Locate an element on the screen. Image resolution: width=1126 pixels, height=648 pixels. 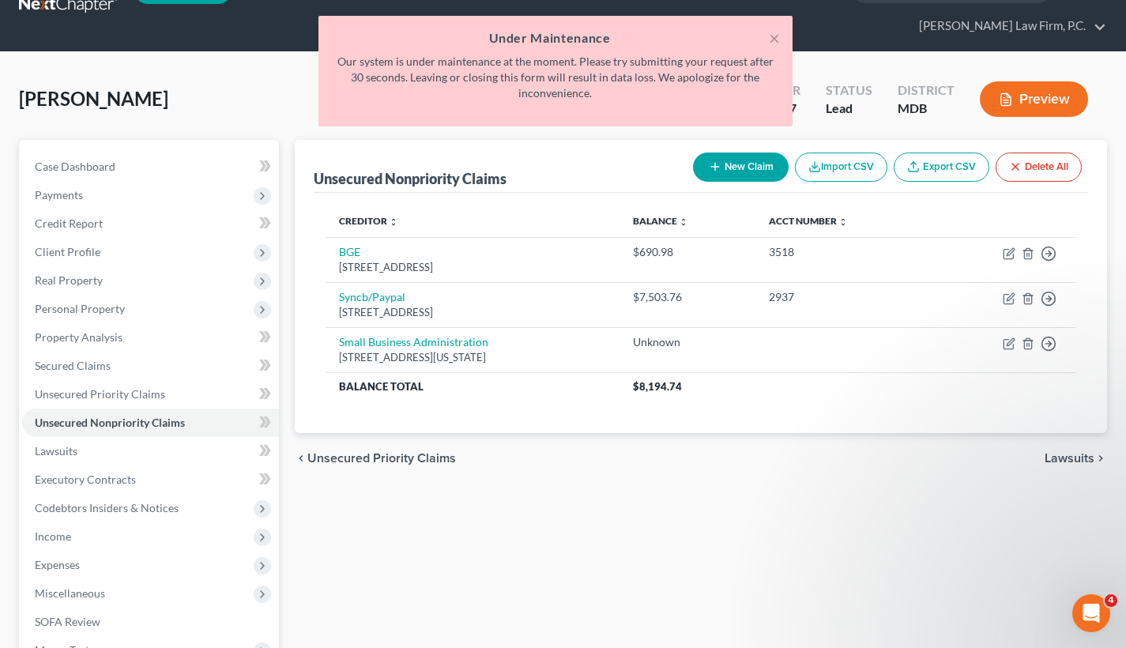
div: $690.98 is located at coordinates (688, 252).